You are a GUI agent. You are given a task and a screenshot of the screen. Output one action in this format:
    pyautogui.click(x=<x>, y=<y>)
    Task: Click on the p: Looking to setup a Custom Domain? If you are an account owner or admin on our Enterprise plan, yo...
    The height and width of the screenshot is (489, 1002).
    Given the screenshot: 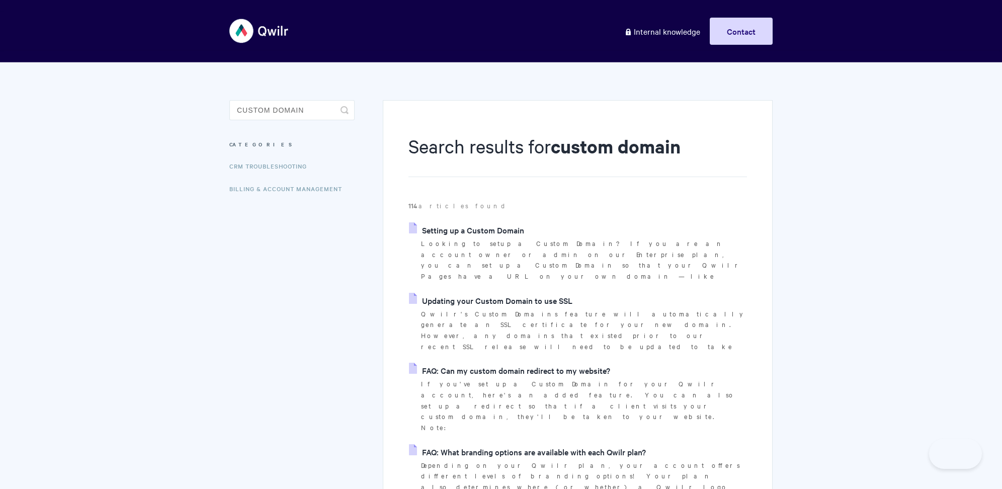 What is the action you would take?
    pyautogui.click(x=584, y=259)
    